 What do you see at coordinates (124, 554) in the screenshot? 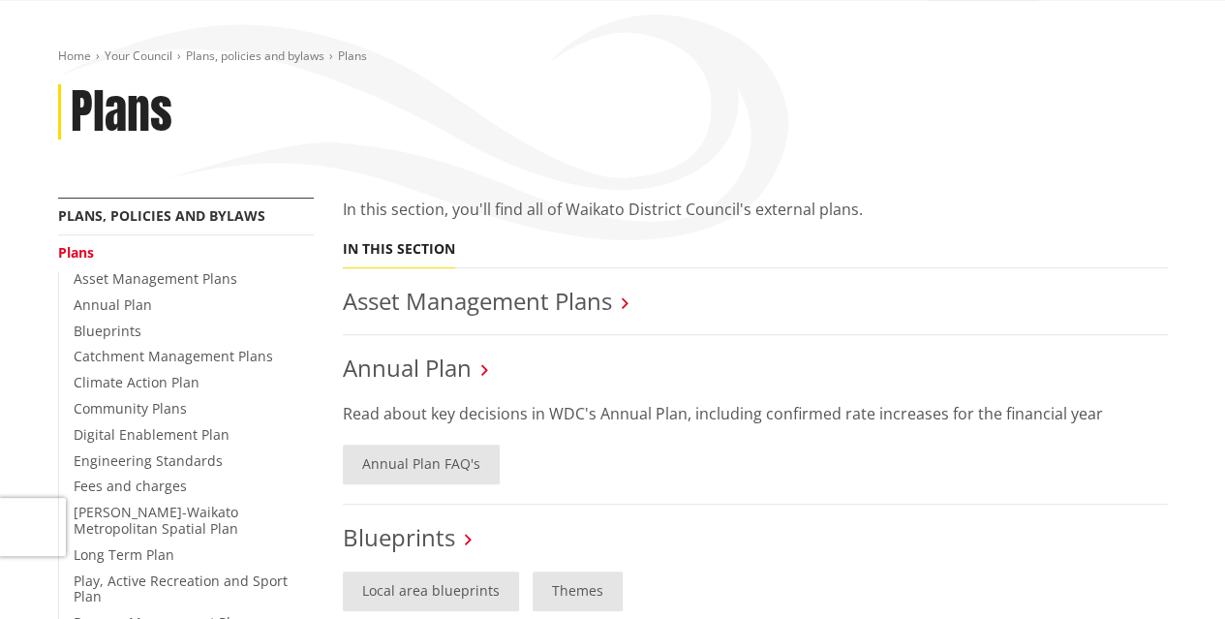
I see `a: Long Term Plan` at bounding box center [124, 554].